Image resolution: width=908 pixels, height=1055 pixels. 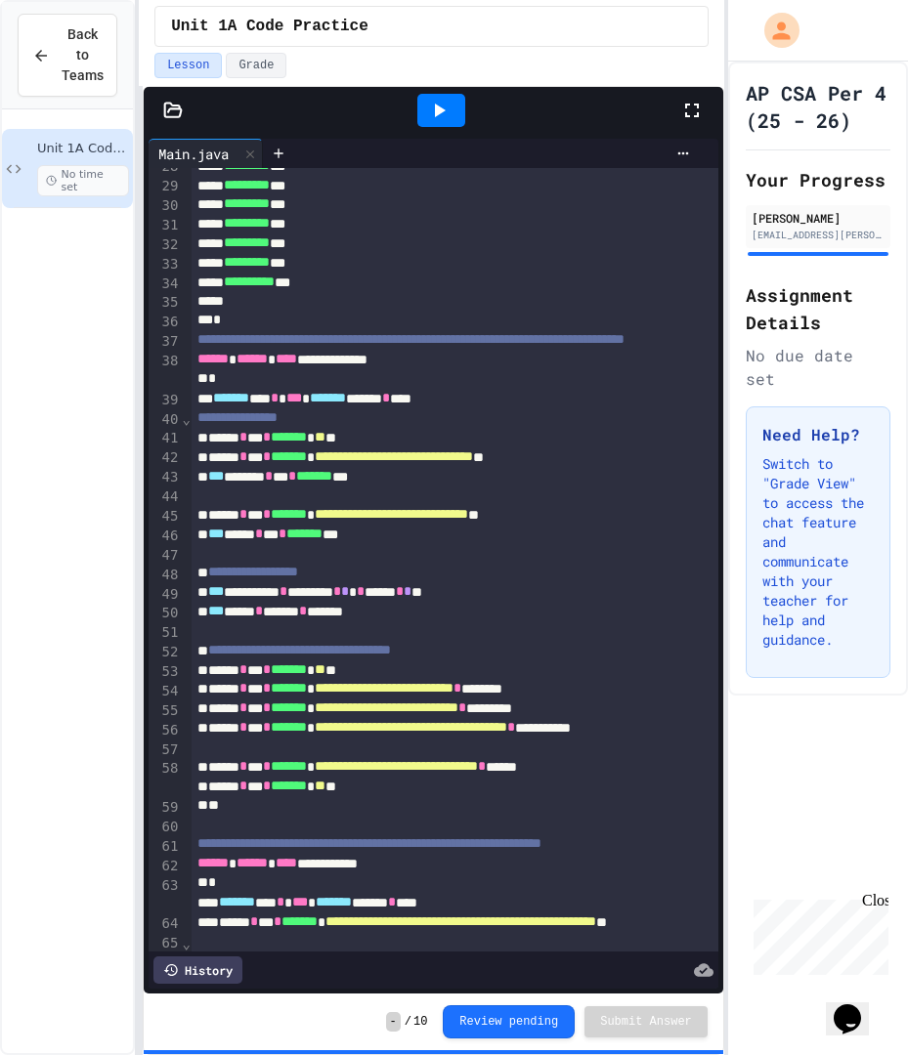 I want to click on div: 34, so click(x=164, y=284).